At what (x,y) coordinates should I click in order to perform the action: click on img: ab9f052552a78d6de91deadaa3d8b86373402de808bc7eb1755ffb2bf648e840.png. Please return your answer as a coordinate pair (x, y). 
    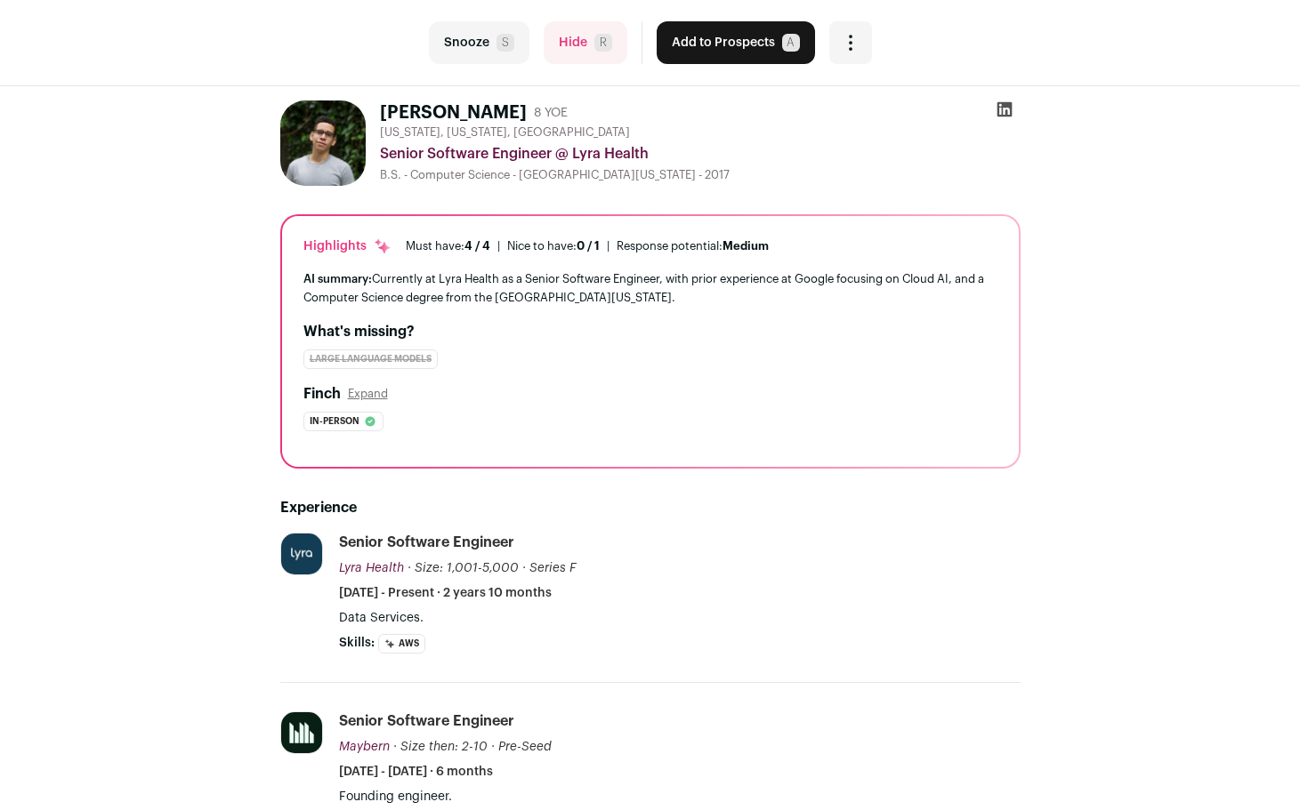
    Looking at the image, I should click on (302, 733).